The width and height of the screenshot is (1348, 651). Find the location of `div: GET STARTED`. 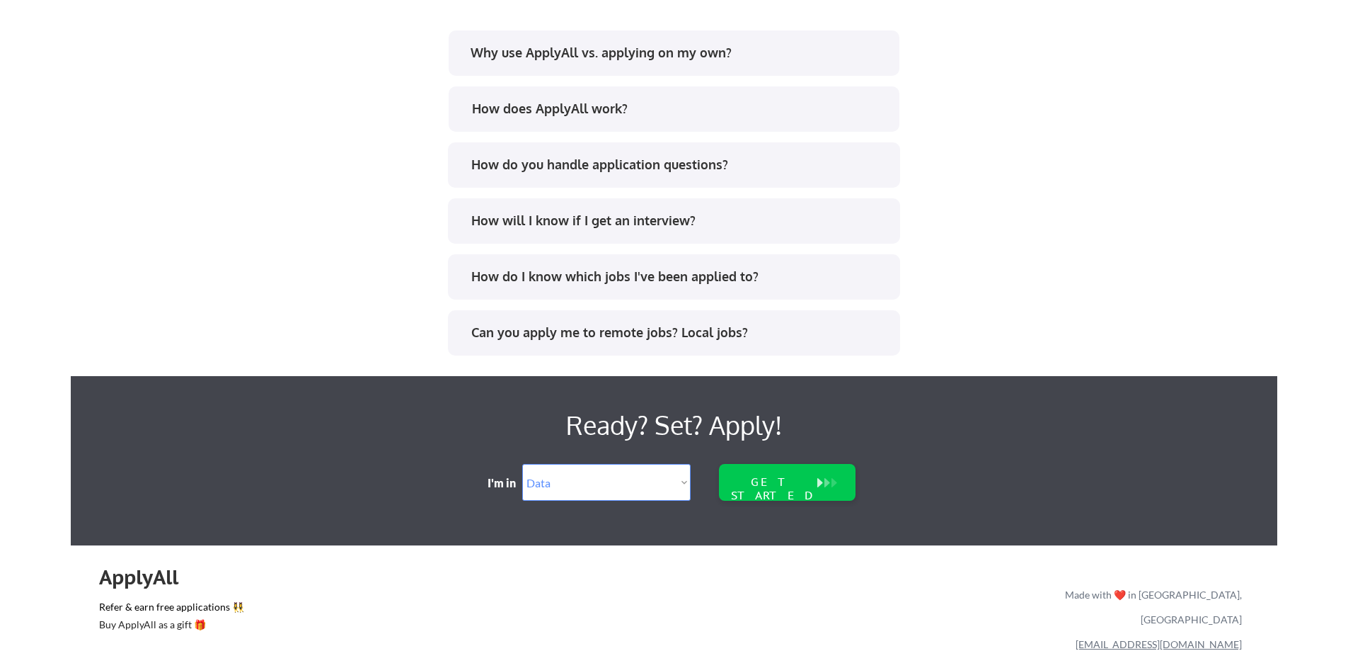

div: GET STARTED is located at coordinates (774, 488).